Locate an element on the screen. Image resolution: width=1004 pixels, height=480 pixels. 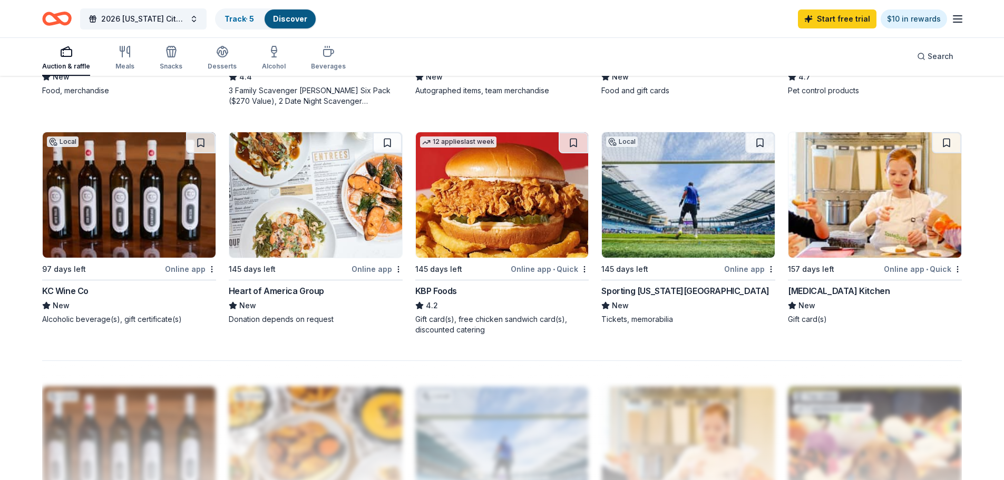
a: Home is located at coordinates (57, 18).